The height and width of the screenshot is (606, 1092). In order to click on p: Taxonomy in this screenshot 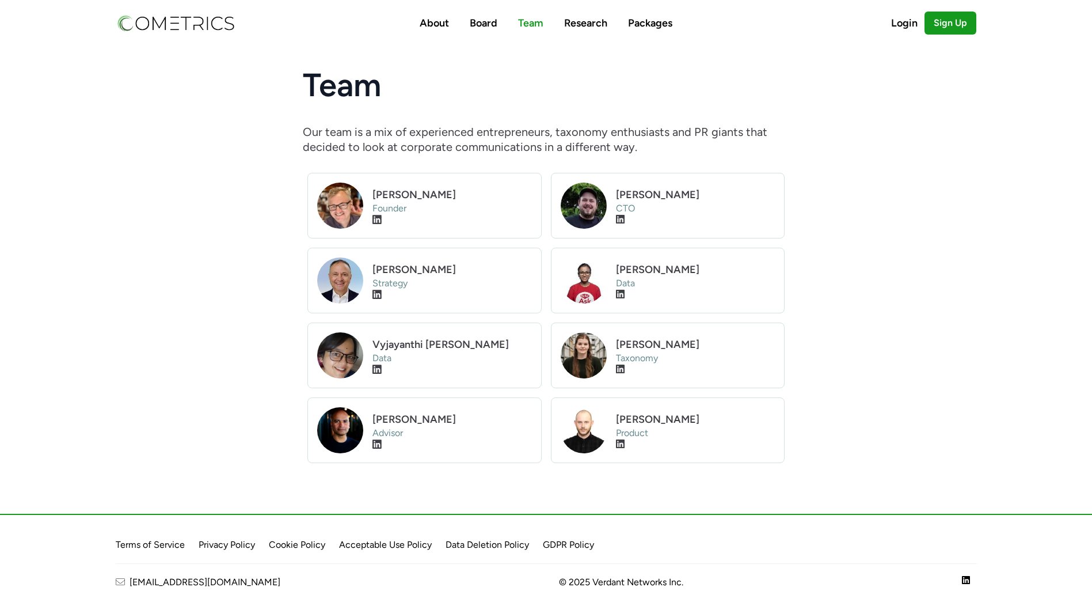, I will do `click(695, 358)`.